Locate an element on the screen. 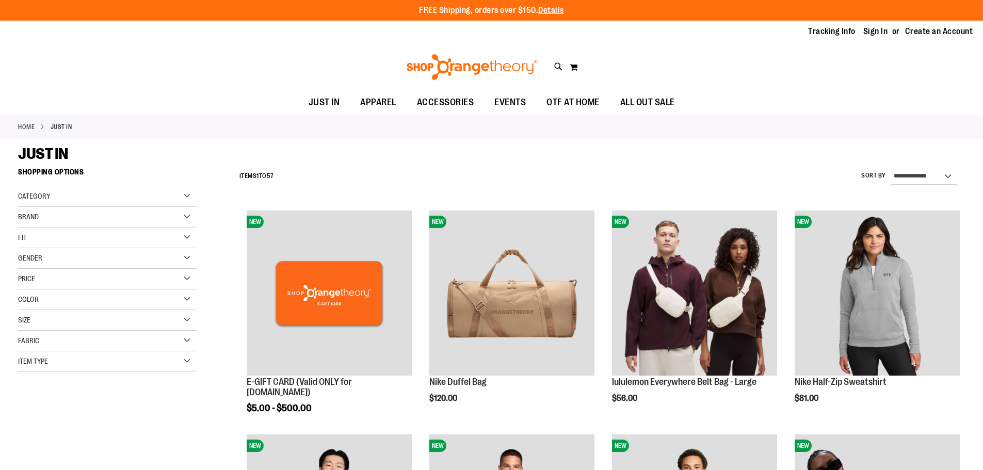  span: Size is located at coordinates (24, 320).